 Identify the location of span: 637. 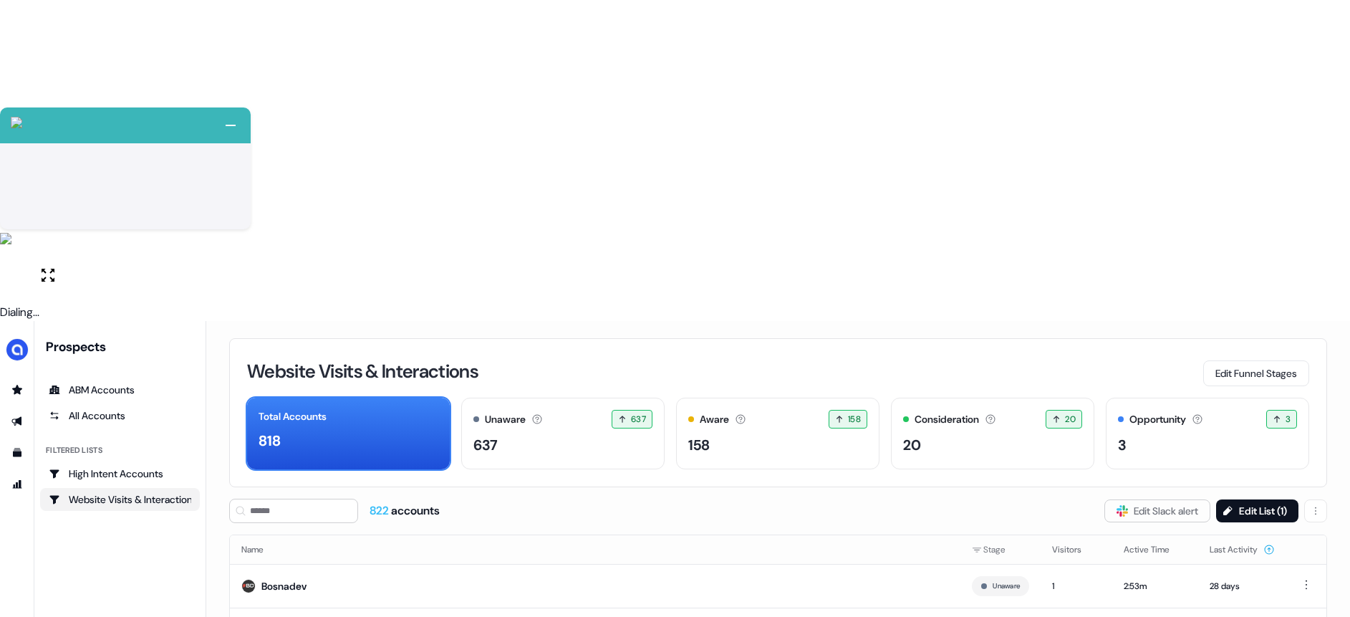
(638, 419).